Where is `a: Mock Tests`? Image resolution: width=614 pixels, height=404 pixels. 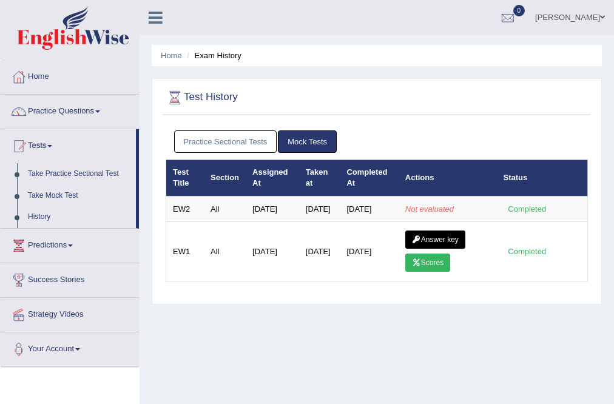 a: Mock Tests is located at coordinates (307, 141).